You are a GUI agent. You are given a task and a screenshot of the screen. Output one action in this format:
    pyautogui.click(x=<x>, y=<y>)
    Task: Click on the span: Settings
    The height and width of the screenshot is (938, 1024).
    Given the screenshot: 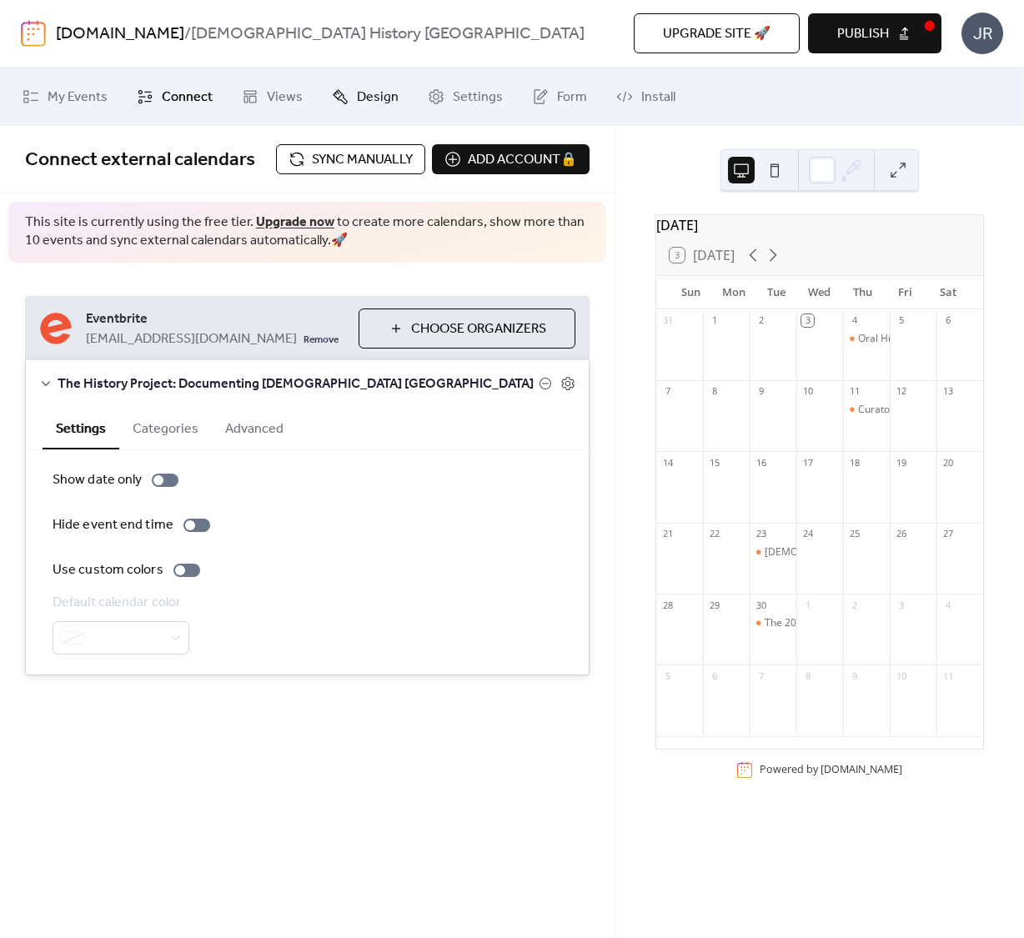 What is the action you would take?
    pyautogui.click(x=478, y=98)
    